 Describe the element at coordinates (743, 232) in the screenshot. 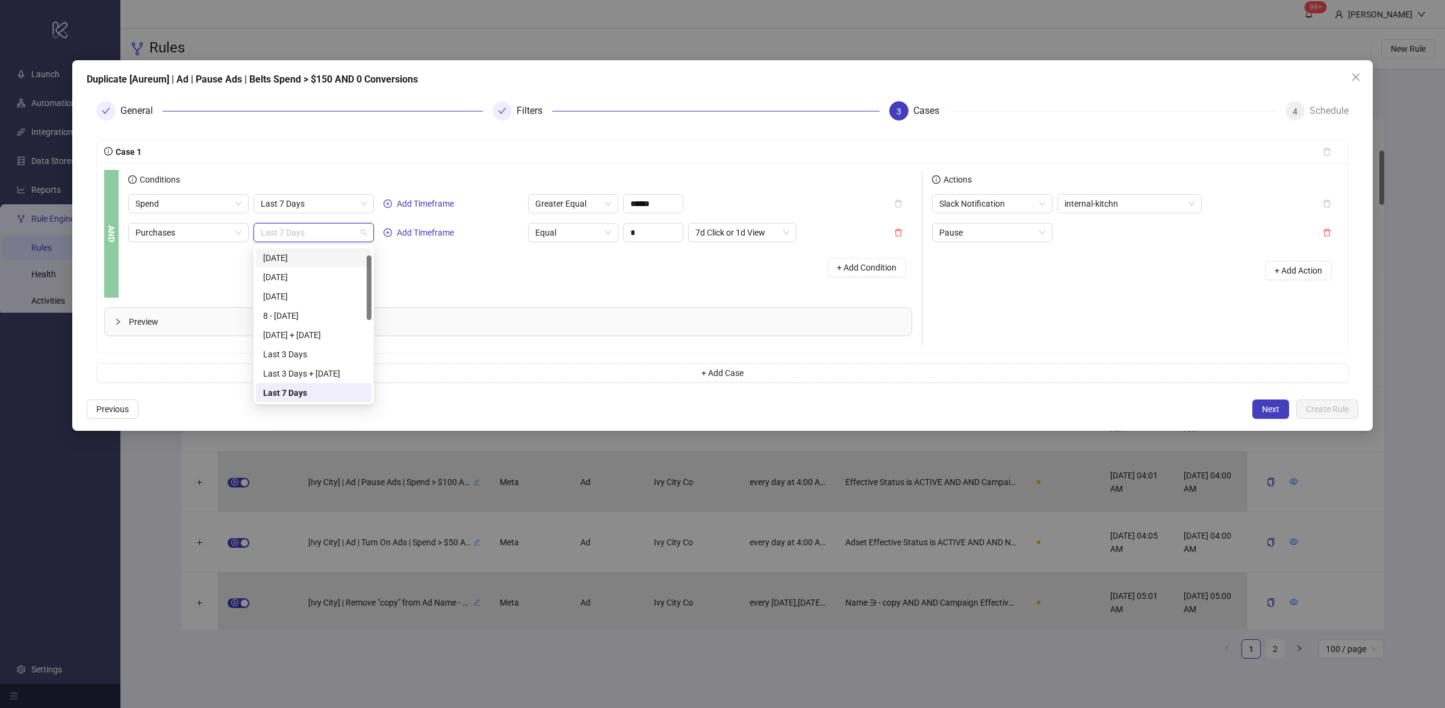

I see `span: 7d Click or 1d View` at that location.